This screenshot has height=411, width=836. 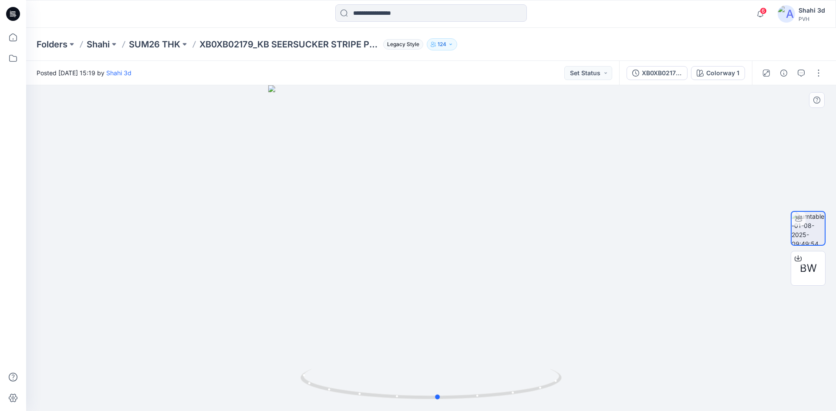 What do you see at coordinates (442, 44) in the screenshot?
I see `p: 124` at bounding box center [442, 44].